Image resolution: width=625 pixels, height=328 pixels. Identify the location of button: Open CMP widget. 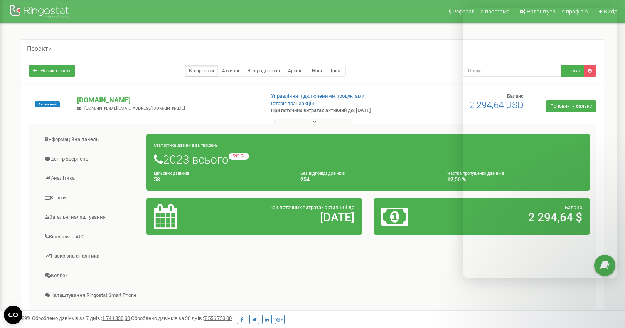
(13, 315).